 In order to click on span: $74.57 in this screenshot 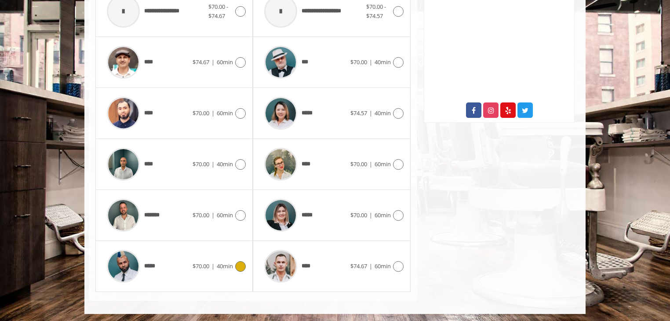, I will do `click(359, 113)`.